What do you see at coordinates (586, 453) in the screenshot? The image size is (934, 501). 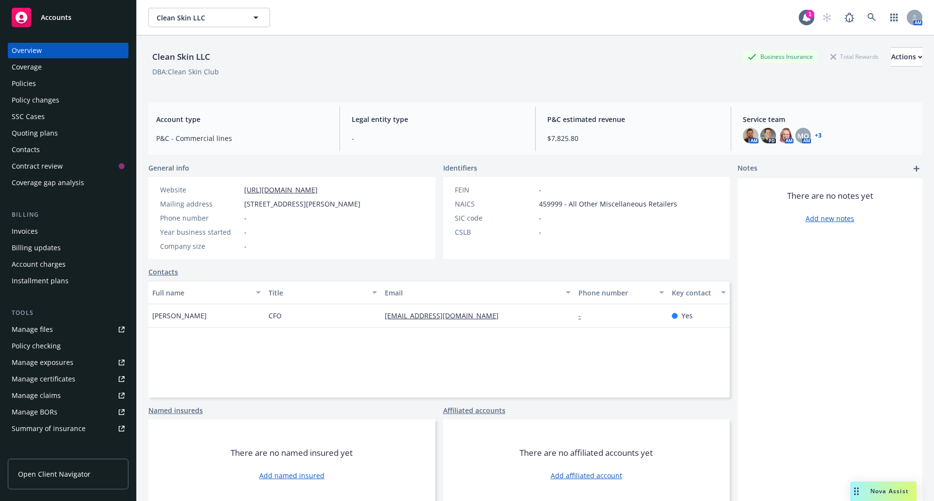 I see `span: There are no affiliated accounts yet` at bounding box center [586, 453].